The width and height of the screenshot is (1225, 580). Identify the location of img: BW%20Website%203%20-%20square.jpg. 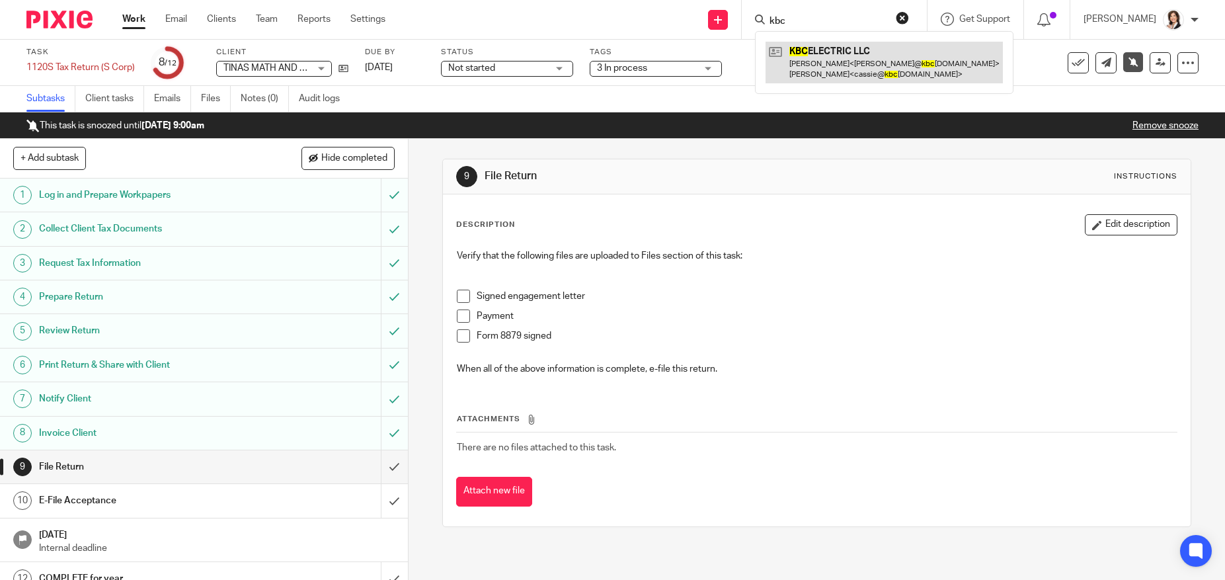
(1174, 20).